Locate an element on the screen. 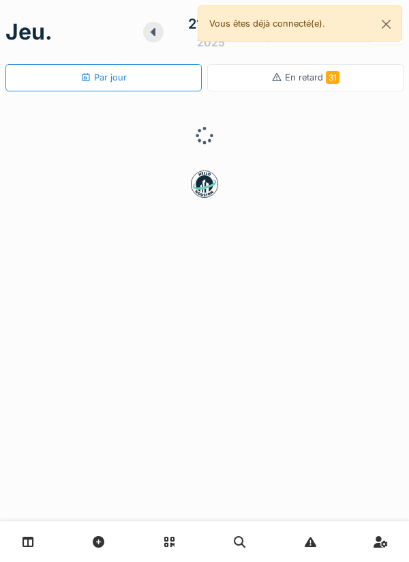 The height and width of the screenshot is (562, 409). span: En retard is located at coordinates (312, 77).